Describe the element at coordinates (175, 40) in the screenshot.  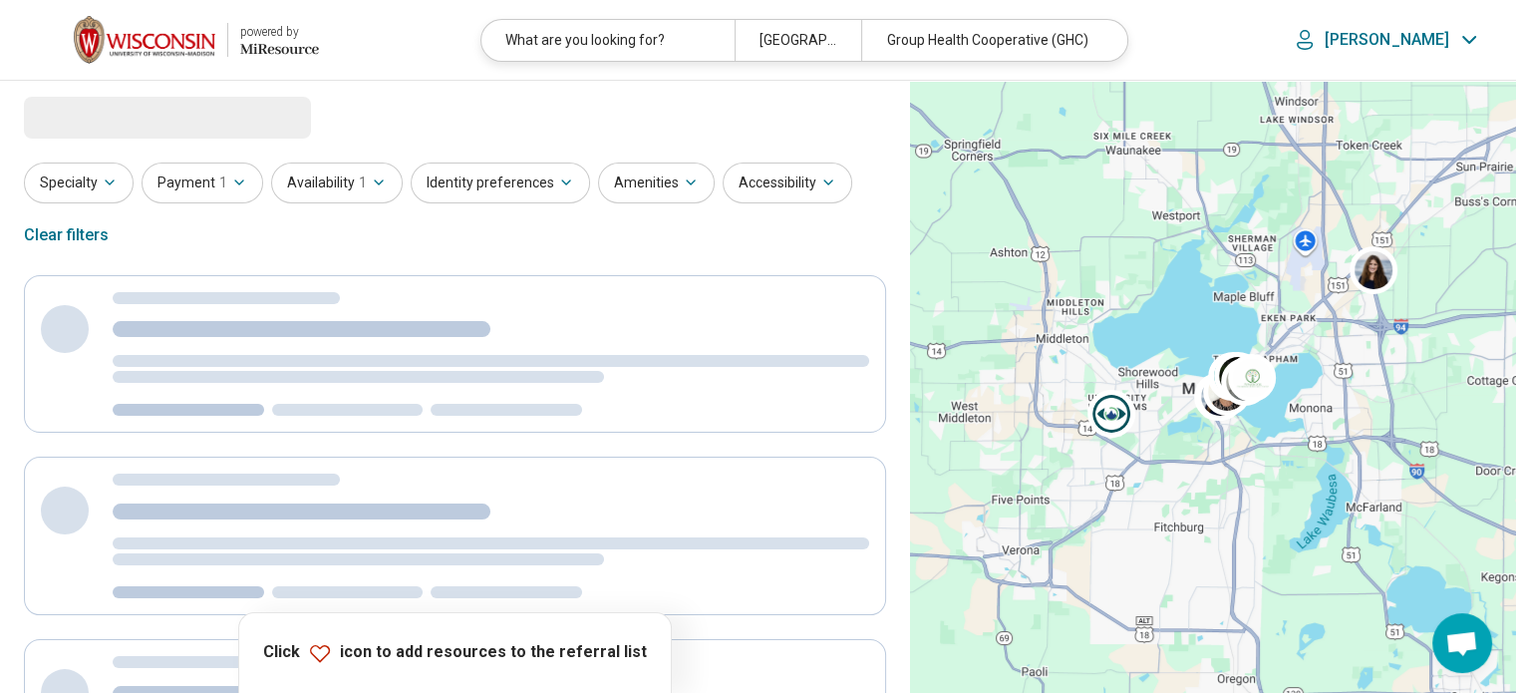
I see `a: University of Wisconsin-Madisonpowered by` at that location.